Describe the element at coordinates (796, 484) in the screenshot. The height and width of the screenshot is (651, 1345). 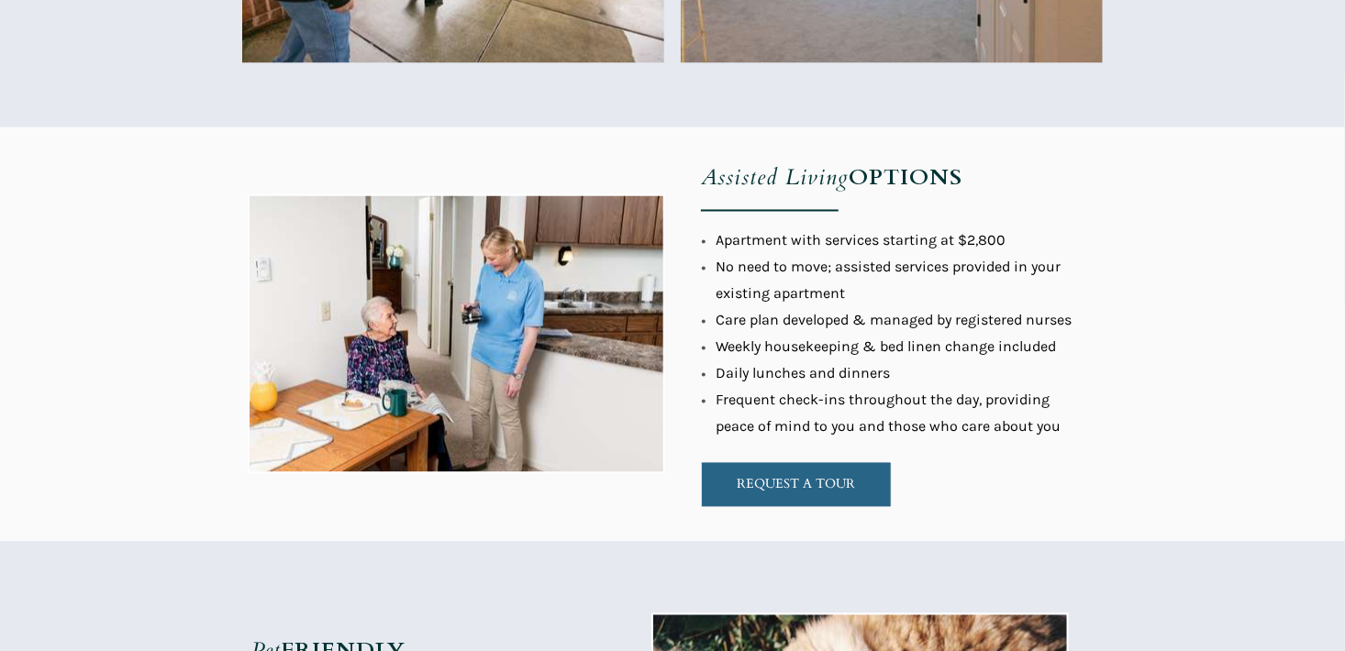
I see `span: REQUEST A TOUR` at that location.